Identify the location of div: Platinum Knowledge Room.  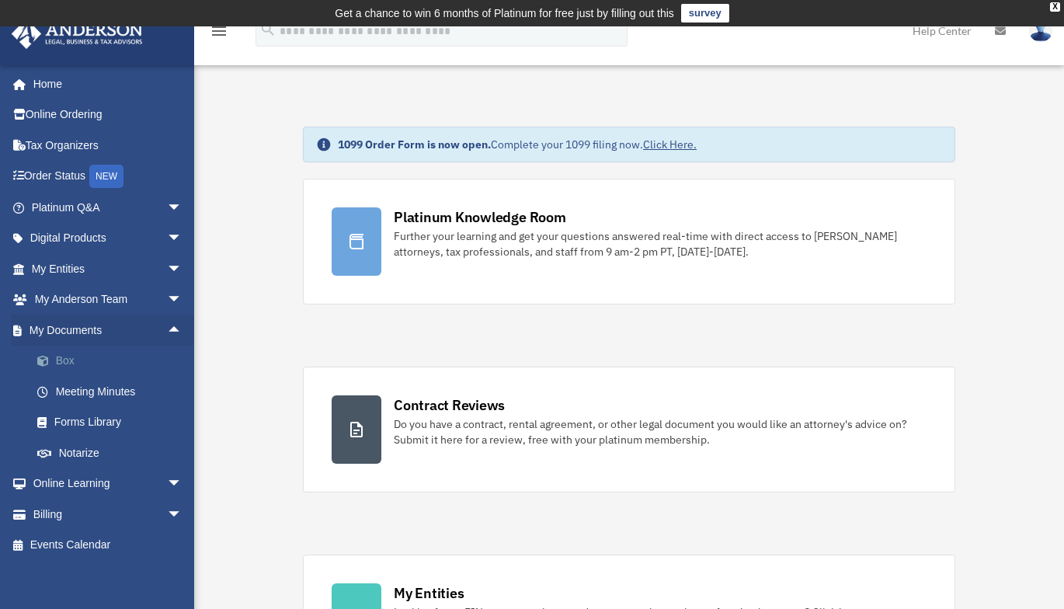
(480, 217).